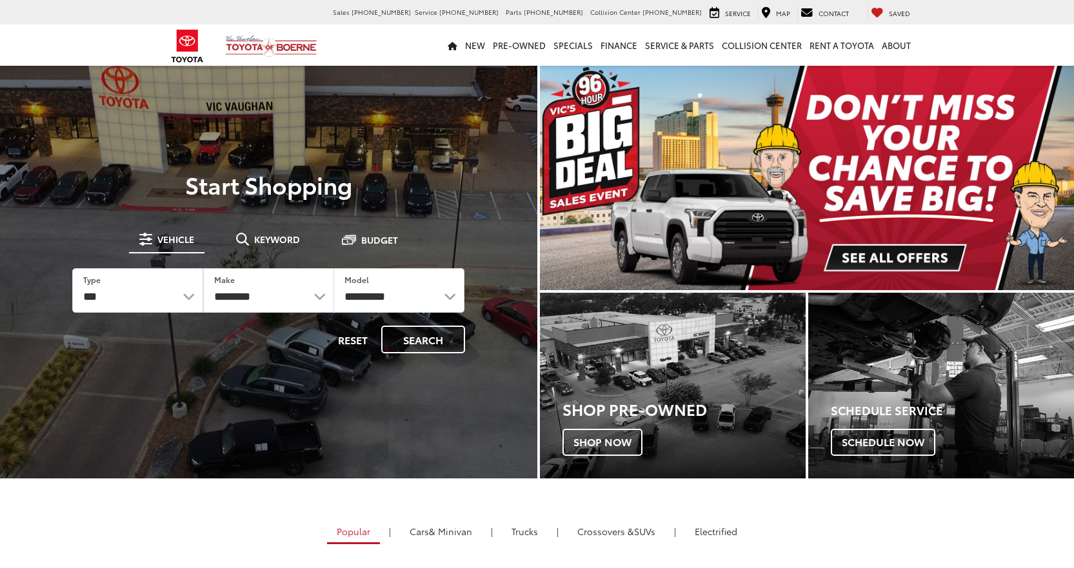 Image resolution: width=1074 pixels, height=568 pixels. Describe the element at coordinates (941, 386) in the screenshot. I see `a: Schedule Service Schedule Now` at that location.